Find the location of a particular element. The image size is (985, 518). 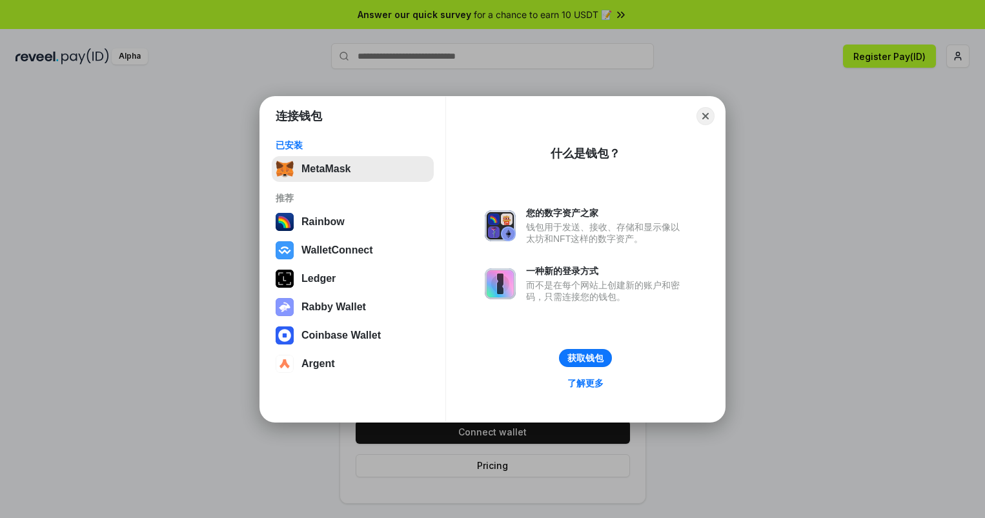

button: Argent is located at coordinates (353, 364).